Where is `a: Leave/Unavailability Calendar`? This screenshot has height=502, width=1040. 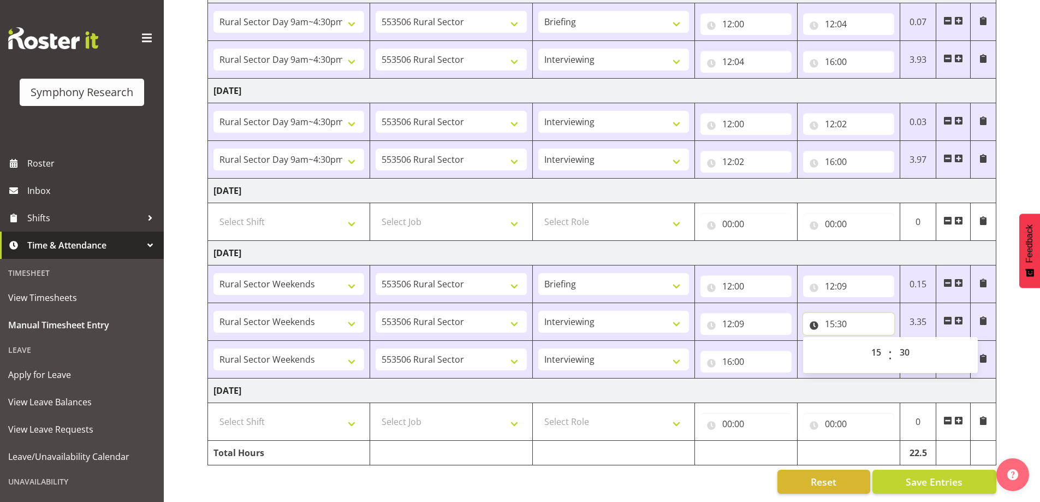
a: Leave/Unavailability Calendar is located at coordinates (82, 456).